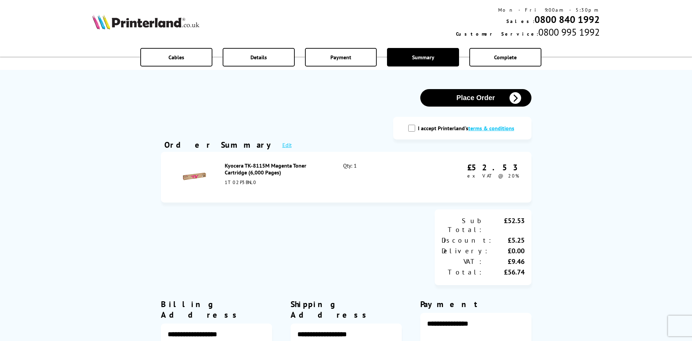 This screenshot has height=341, width=692. What do you see at coordinates (504, 272) in the screenshot?
I see `div: £56.74` at bounding box center [504, 272].